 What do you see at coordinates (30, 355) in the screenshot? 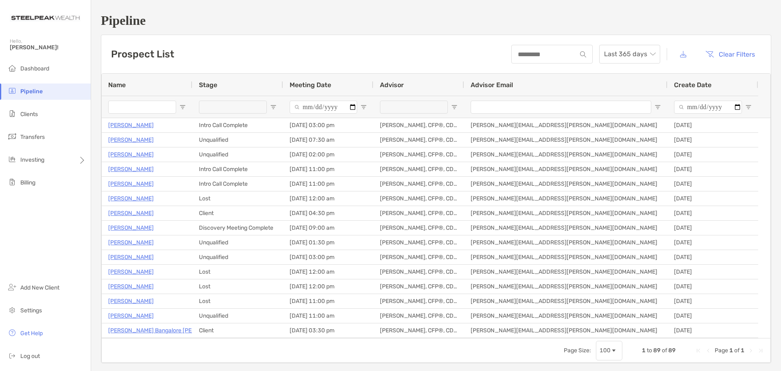
I see `span: Log out` at bounding box center [30, 355].